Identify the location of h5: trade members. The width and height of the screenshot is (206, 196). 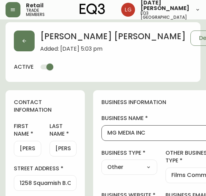
(42, 12).